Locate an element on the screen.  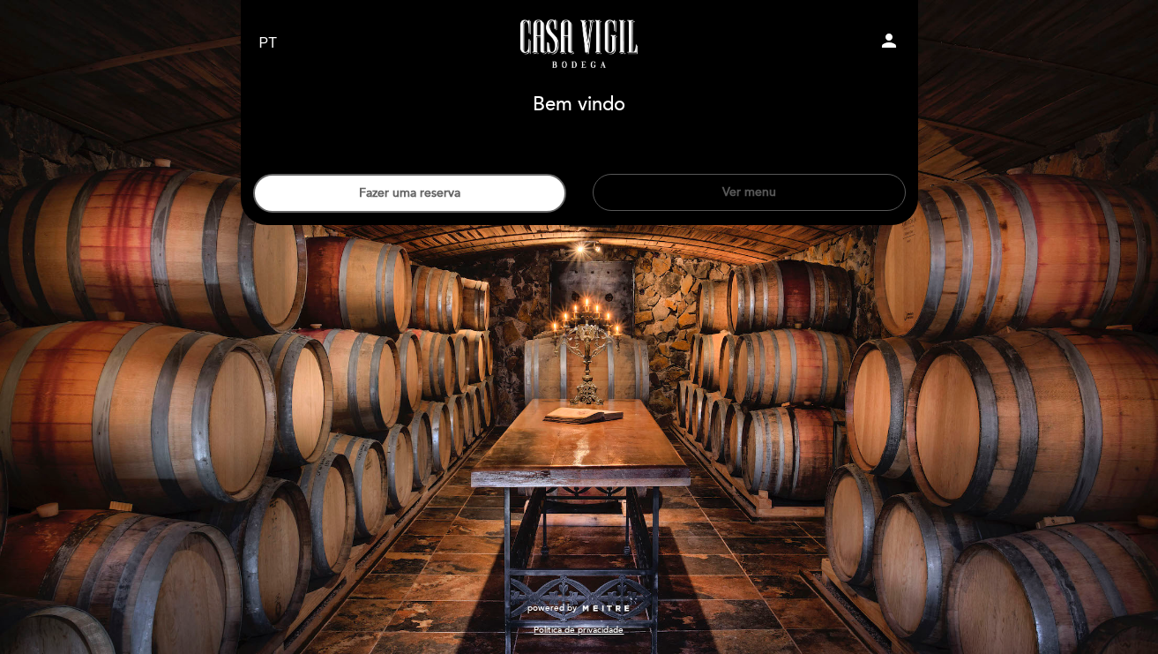
button: Ver menu is located at coordinates (749, 192).